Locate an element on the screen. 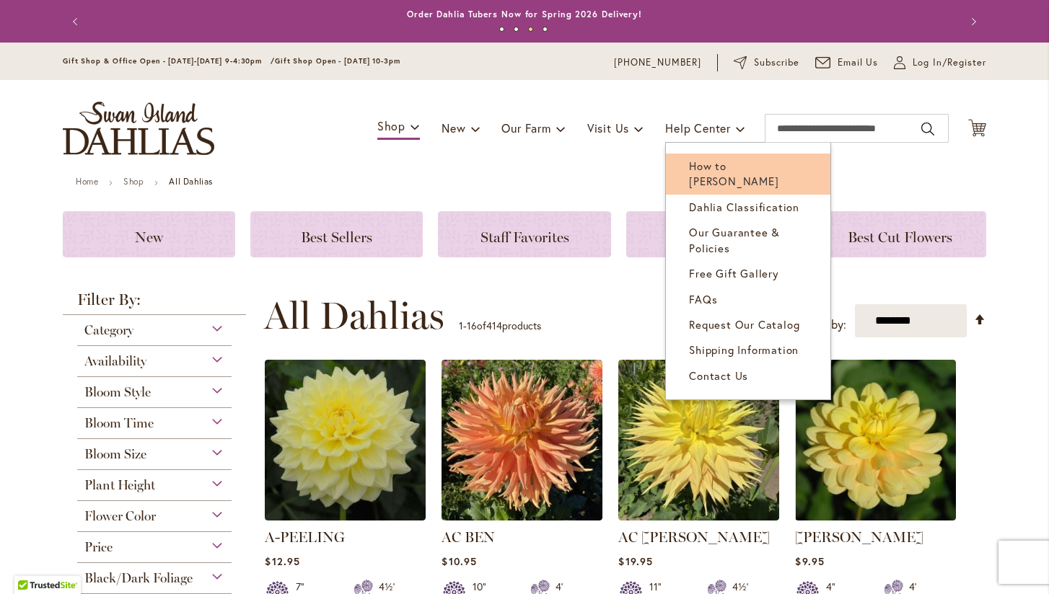 The width and height of the screenshot is (1049, 594). a: A-Peeling is located at coordinates (345, 516).